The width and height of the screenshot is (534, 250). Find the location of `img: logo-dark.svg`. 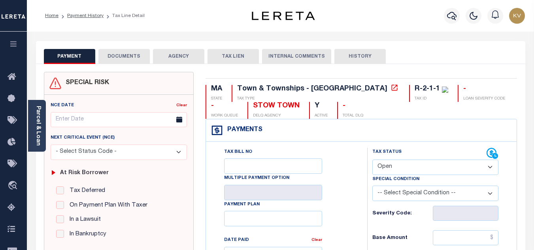

img: logo-dark.svg is located at coordinates (284, 16).